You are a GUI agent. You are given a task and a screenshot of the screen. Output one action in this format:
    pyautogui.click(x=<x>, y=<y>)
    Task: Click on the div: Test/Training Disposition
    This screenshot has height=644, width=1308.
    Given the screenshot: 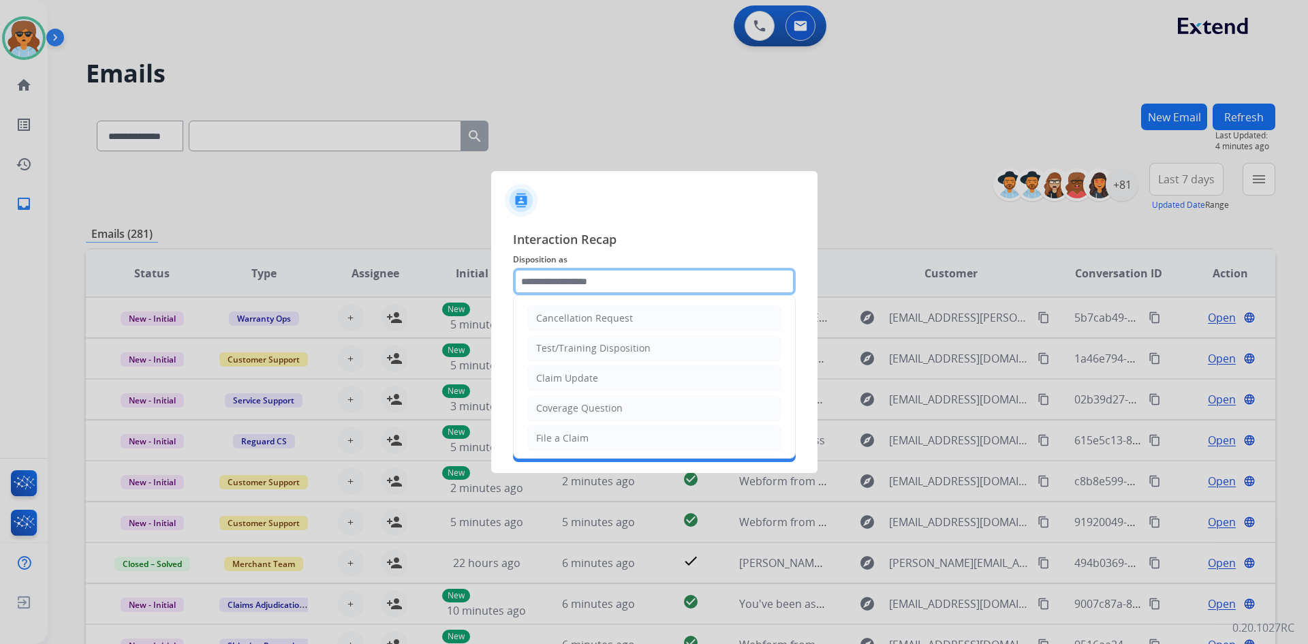 What is the action you would take?
    pyautogui.click(x=593, y=348)
    